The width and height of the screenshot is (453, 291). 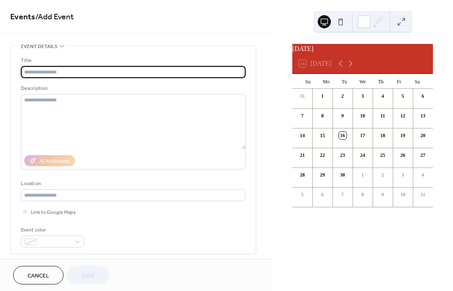 What do you see at coordinates (132, 60) in the screenshot?
I see `div: Title` at bounding box center [132, 60].